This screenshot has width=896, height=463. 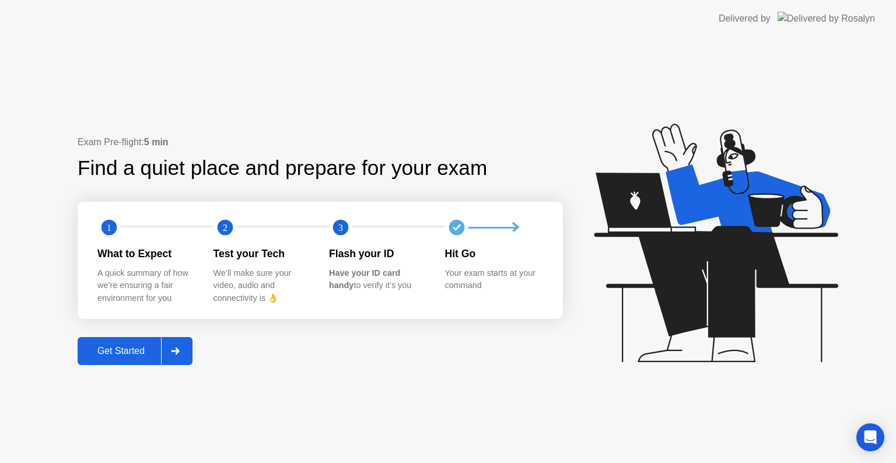 What do you see at coordinates (341, 227) in the screenshot?
I see `text: 3` at bounding box center [341, 227].